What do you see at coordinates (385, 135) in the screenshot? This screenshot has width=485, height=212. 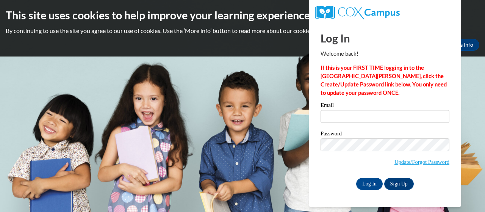 I see `label: Password` at bounding box center [385, 135].